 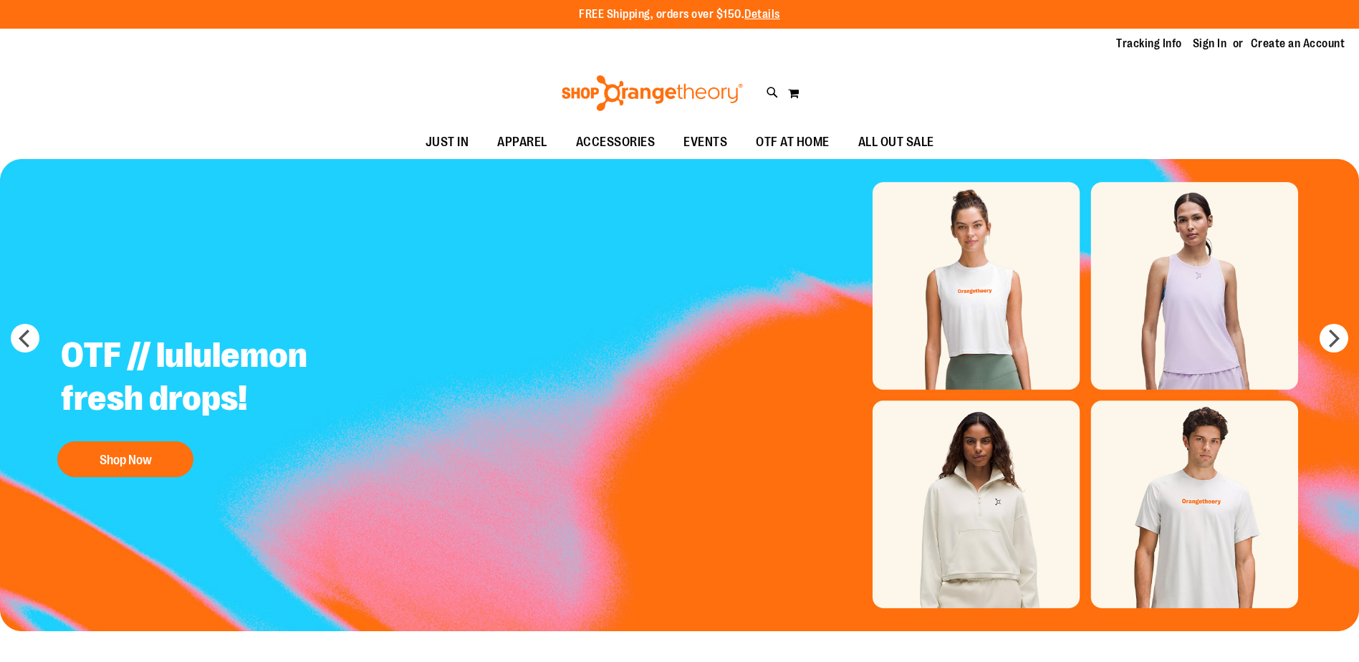 What do you see at coordinates (25, 338) in the screenshot?
I see `button: prev` at bounding box center [25, 338].